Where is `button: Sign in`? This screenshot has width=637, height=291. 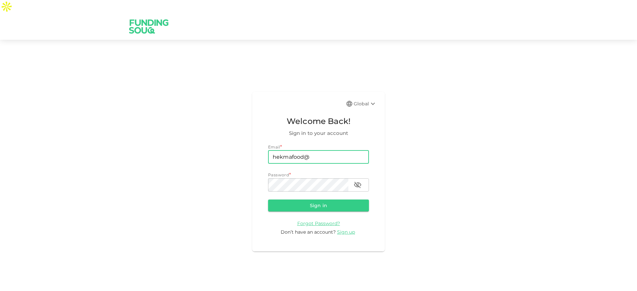 button: Sign in is located at coordinates (319, 206).